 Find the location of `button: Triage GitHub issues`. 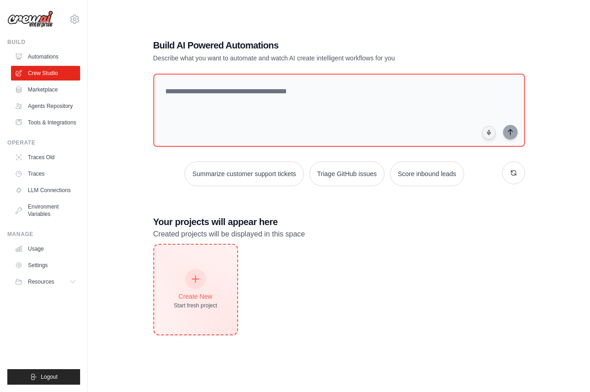

button: Triage GitHub issues is located at coordinates (347, 174).